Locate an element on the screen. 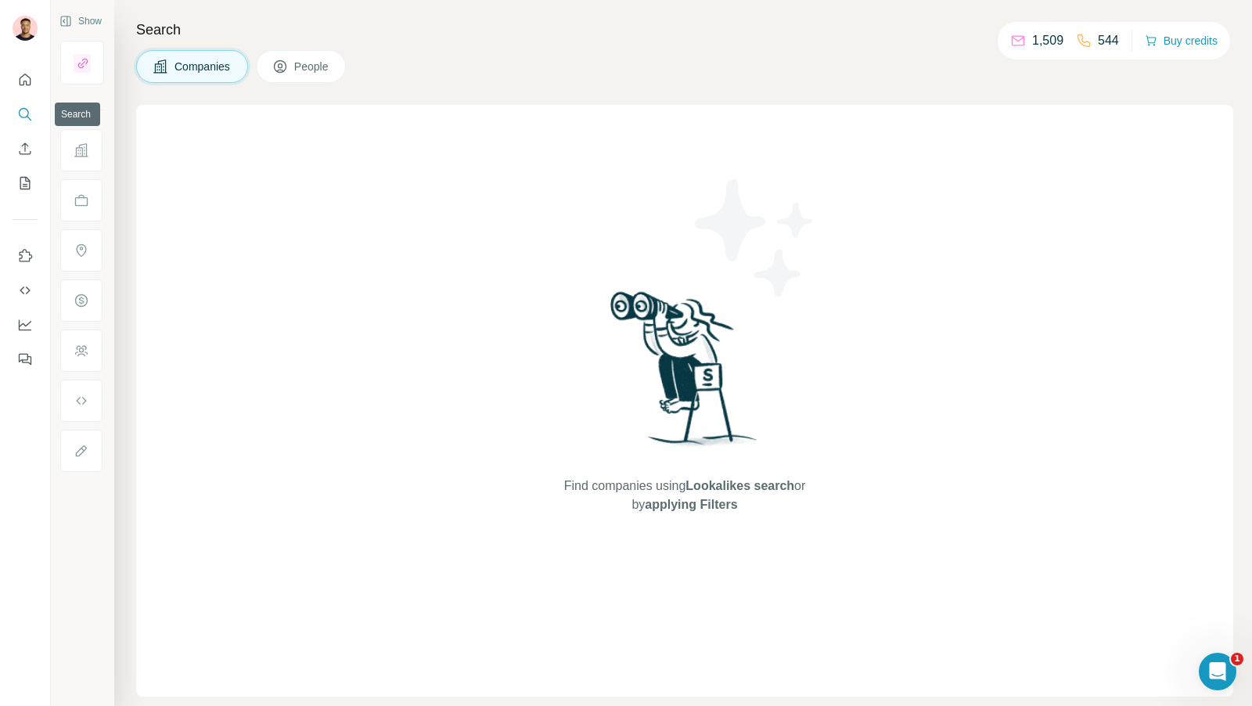 The width and height of the screenshot is (1252, 706). span: Companies is located at coordinates (203, 67).